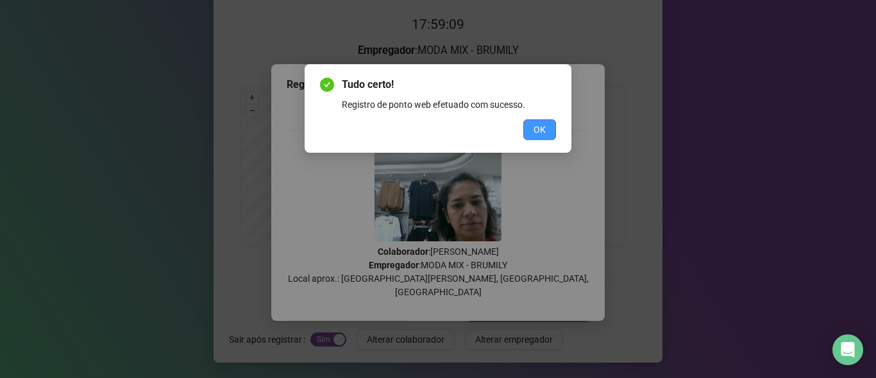  I want to click on span: check-circle, so click(327, 85).